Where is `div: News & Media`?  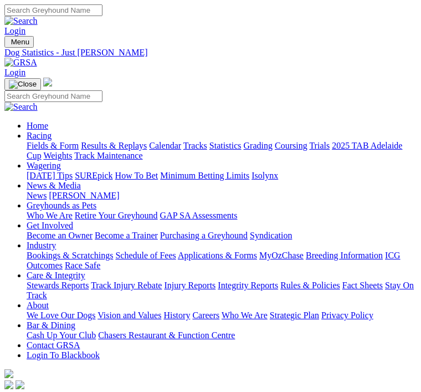 div: News & Media is located at coordinates (222, 196).